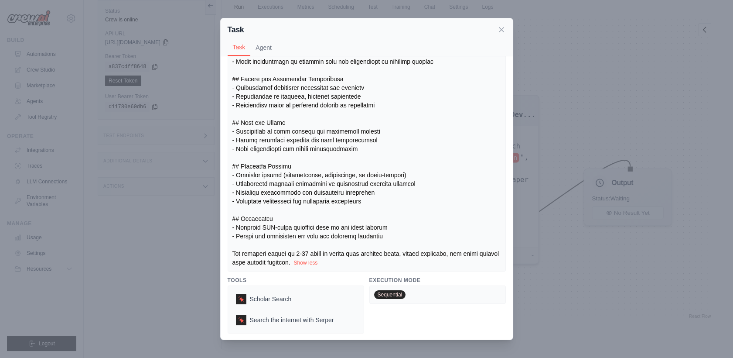 The width and height of the screenshot is (733, 358). Describe the element at coordinates (306, 262) in the screenshot. I see `button: Show less` at that location.